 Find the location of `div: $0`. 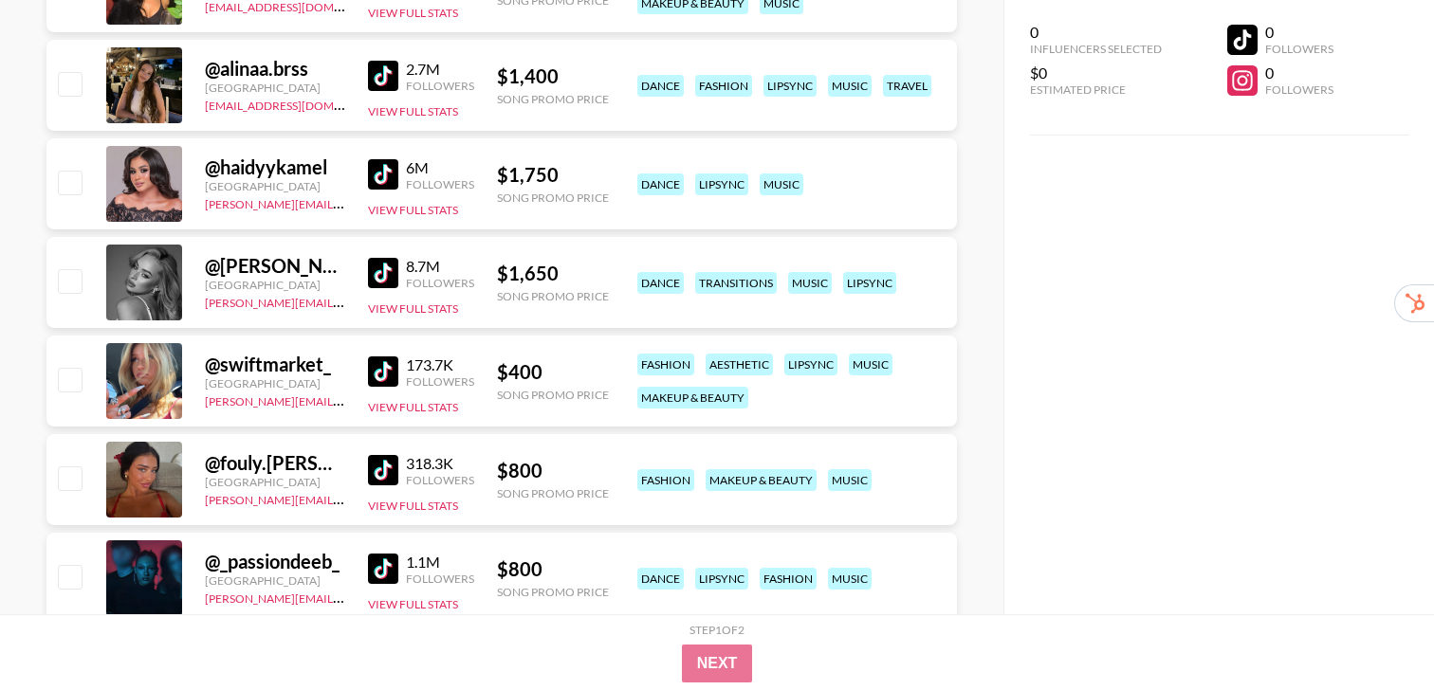

div: $0 is located at coordinates (1095, 73).